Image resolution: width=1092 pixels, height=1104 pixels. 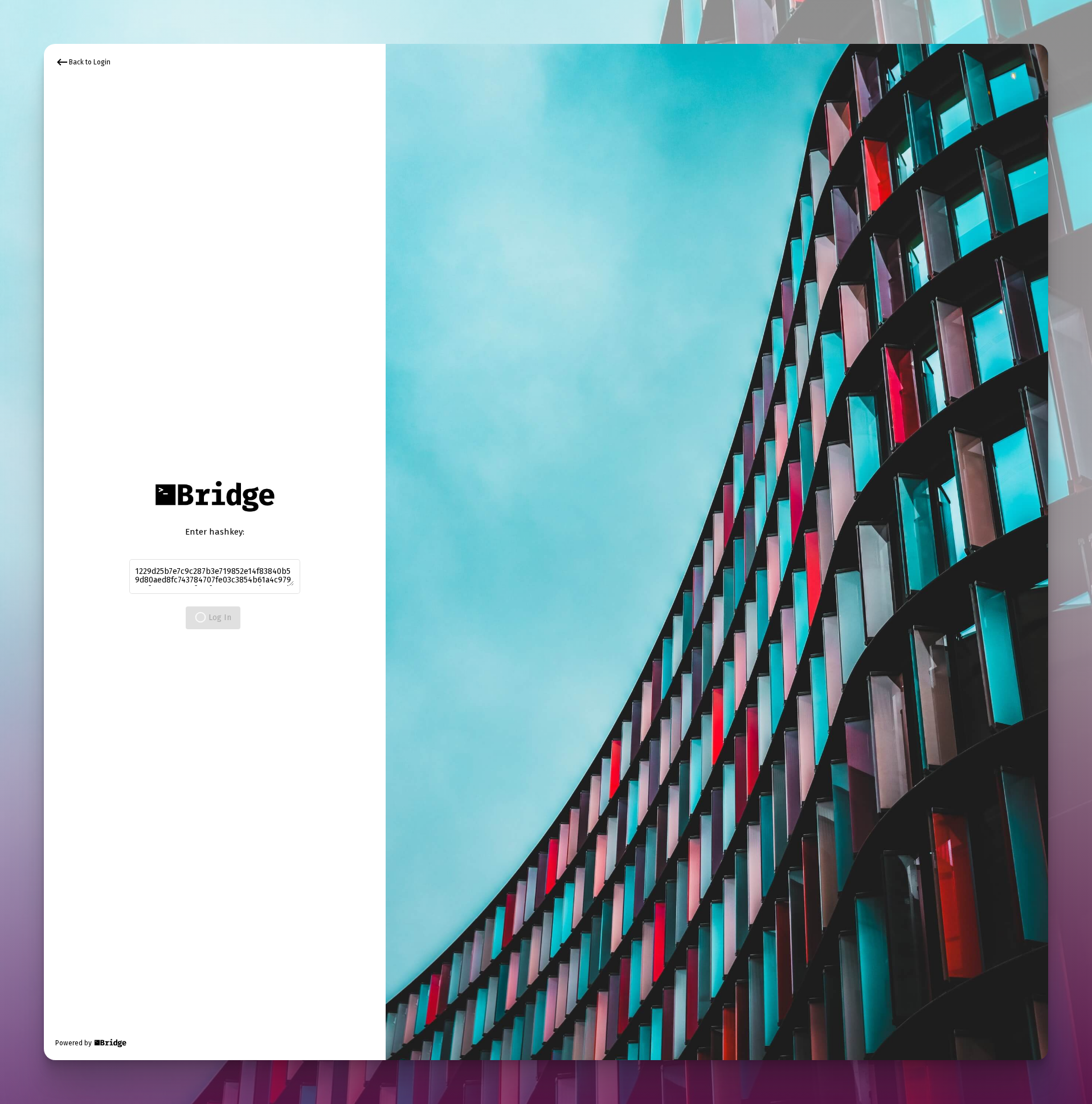 What do you see at coordinates (62, 62) in the screenshot?
I see `mat-icon: keyboard_backspace` at bounding box center [62, 62].